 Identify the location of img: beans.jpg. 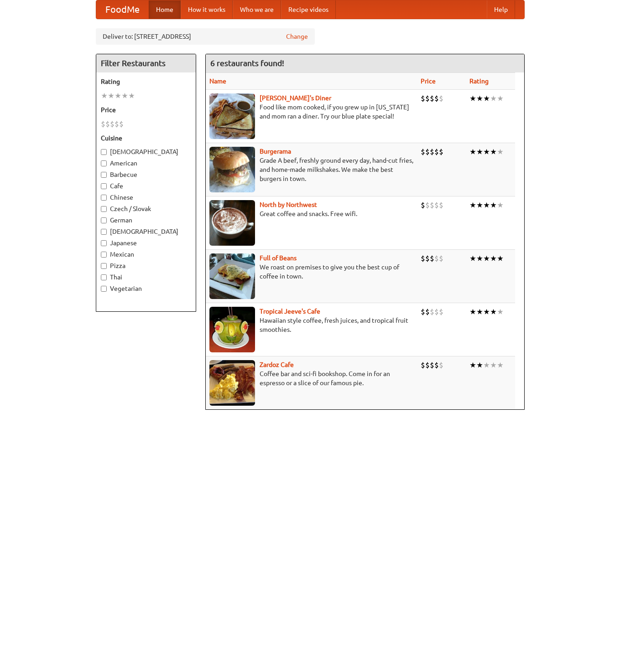
(232, 276).